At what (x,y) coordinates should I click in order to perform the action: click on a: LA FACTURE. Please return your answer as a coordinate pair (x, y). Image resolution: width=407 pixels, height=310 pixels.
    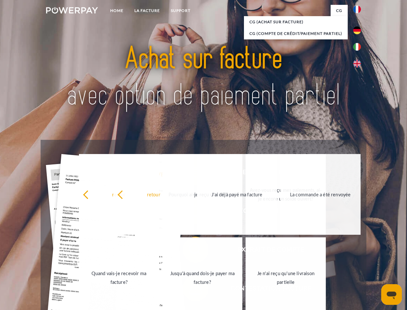
    Looking at the image, I should click on (147, 11).